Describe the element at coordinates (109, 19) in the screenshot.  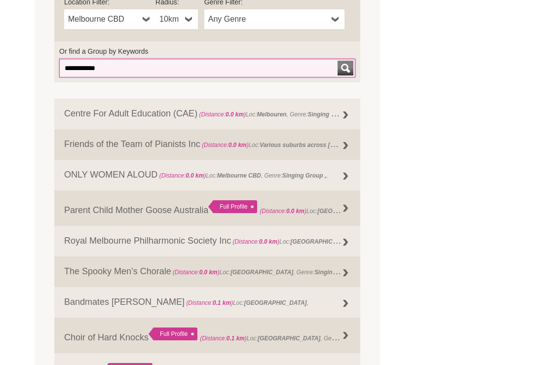
I see `a: Melbourne CBD` at that location.